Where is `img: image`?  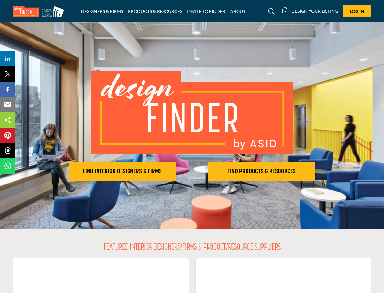 img: image is located at coordinates (192, 112).